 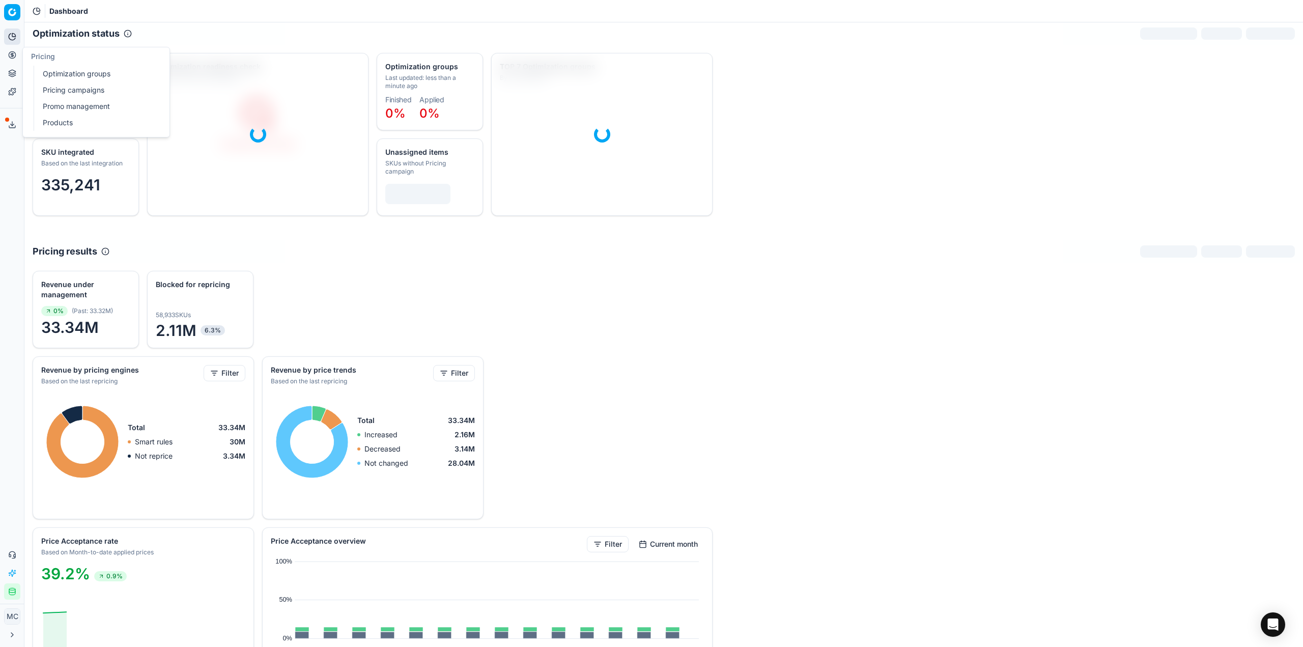 What do you see at coordinates (398, 100) in the screenshot?
I see `dt: Finished` at bounding box center [398, 100].